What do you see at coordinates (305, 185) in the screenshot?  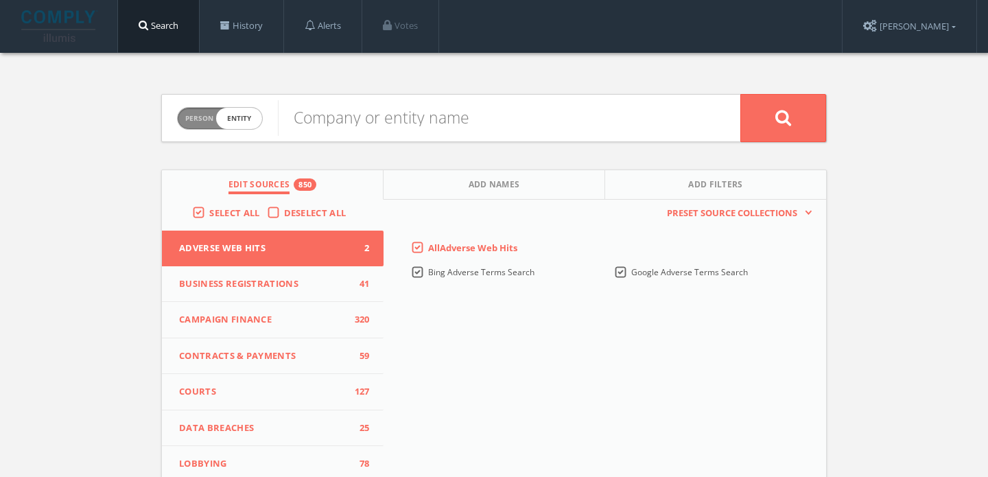 I see `div: 850` at bounding box center [305, 185].